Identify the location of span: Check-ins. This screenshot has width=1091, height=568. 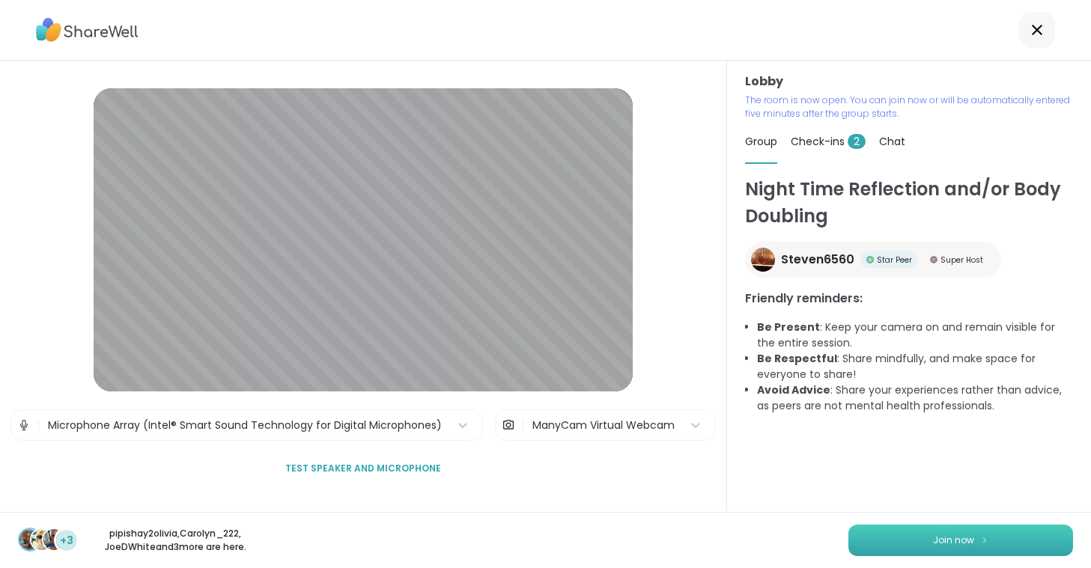
(828, 142).